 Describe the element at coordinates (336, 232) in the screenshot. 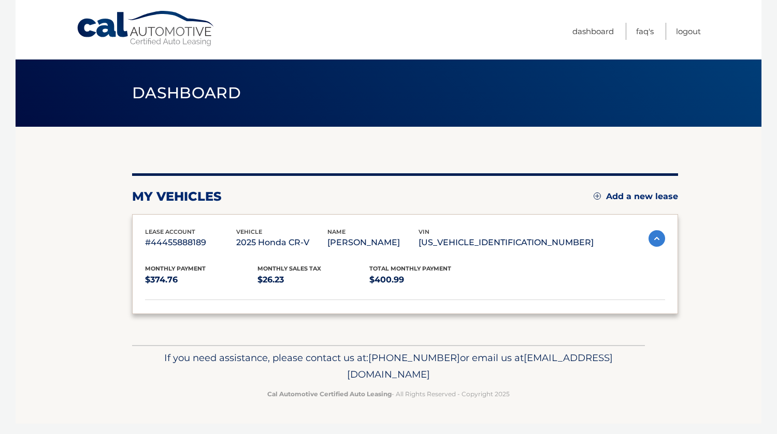

I see `span: name` at that location.